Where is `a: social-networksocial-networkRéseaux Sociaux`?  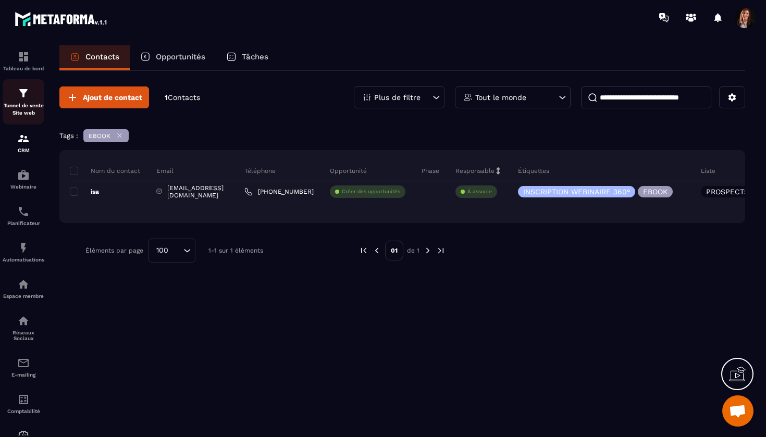 a: social-networksocial-networkRéseaux Sociaux is located at coordinates (23, 328).